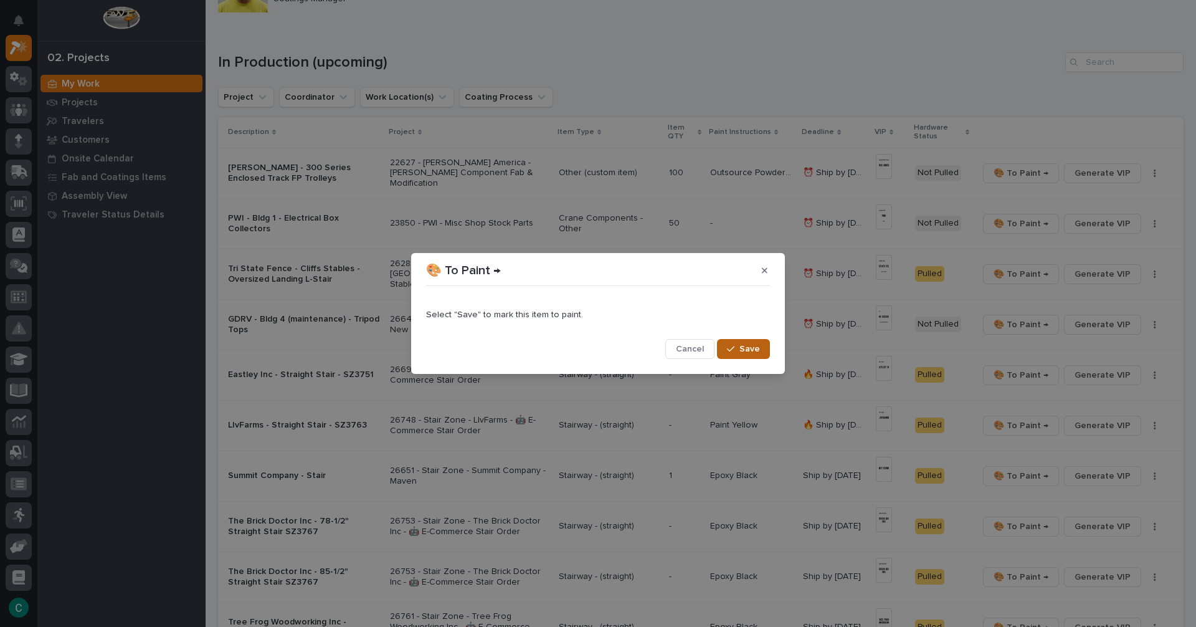 This screenshot has height=627, width=1196. I want to click on button: Cancel, so click(689, 349).